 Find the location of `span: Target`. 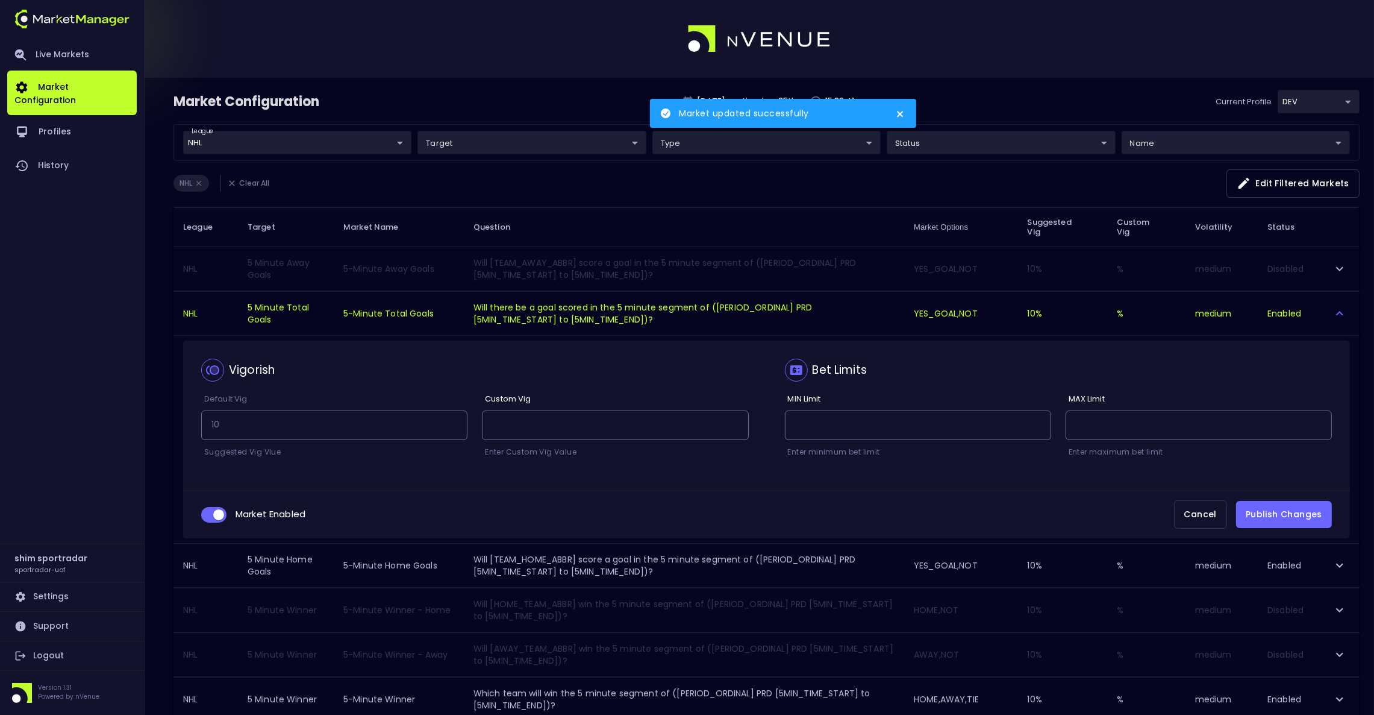

span: Target is located at coordinates (269, 227).